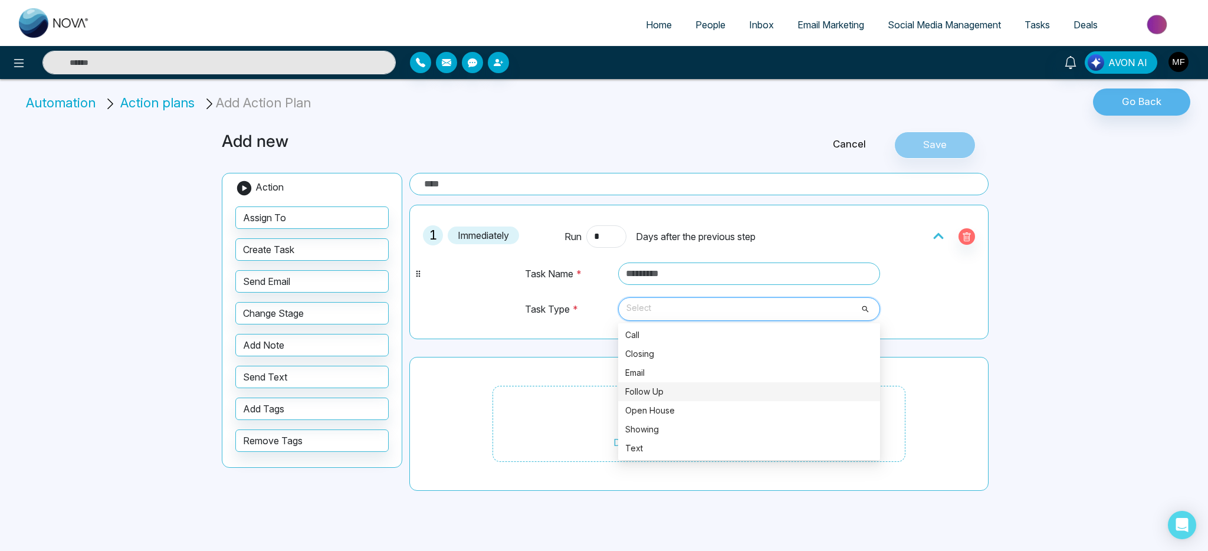 This screenshot has height=551, width=1208. What do you see at coordinates (312, 345) in the screenshot?
I see `button: Add Note` at bounding box center [312, 345].